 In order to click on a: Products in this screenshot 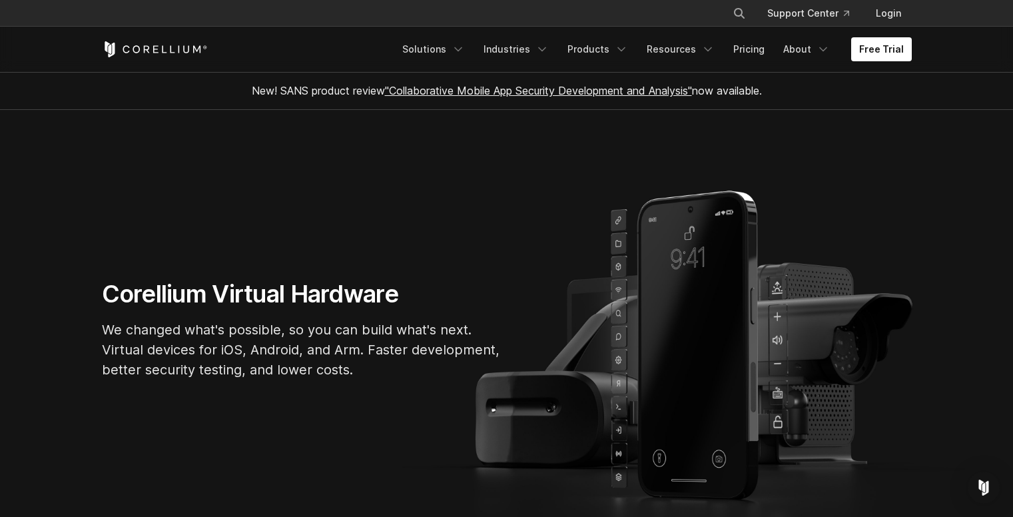, I will do `click(598, 49)`.